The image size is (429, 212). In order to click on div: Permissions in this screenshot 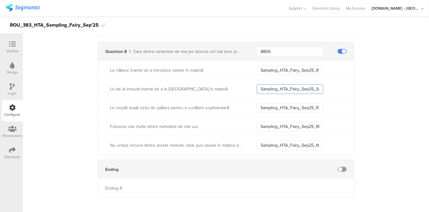, I will do `click(12, 136)`.